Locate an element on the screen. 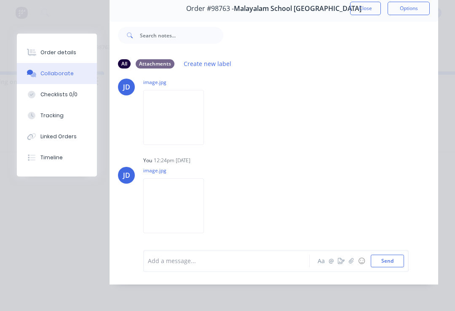 The width and height of the screenshot is (455, 311). div: Attachments is located at coordinates (155, 64).